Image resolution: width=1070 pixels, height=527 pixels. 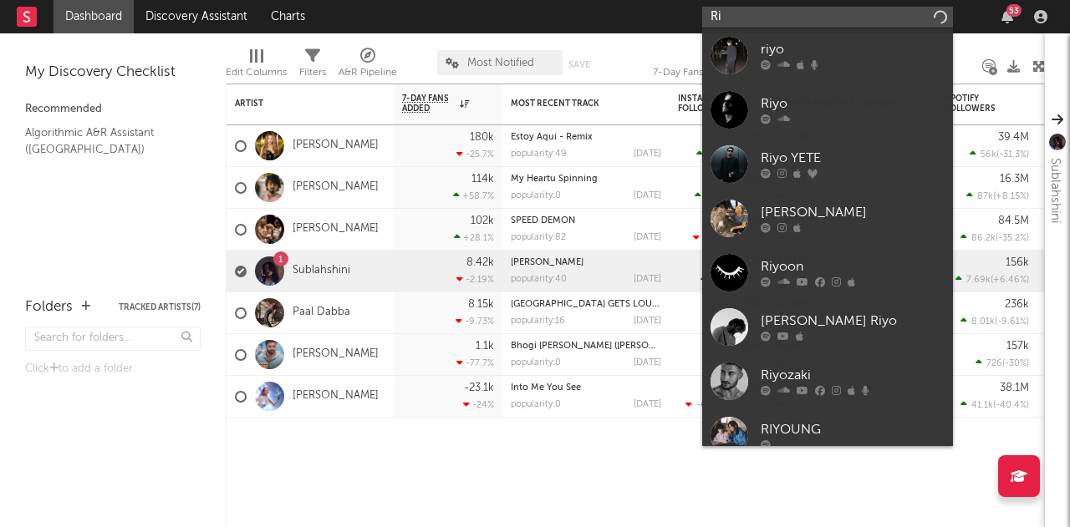 What do you see at coordinates (586, 304) in the screenshot?
I see `div: CHENNAI GETS LOUD : MAX URB_N UN-MUTE` at bounding box center [586, 304].